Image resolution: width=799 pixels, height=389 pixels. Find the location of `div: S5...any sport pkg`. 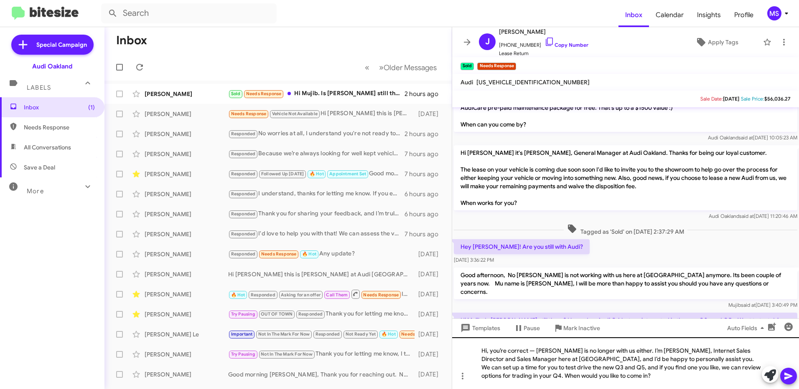

div: S5...any sport pkg is located at coordinates (321, 334).